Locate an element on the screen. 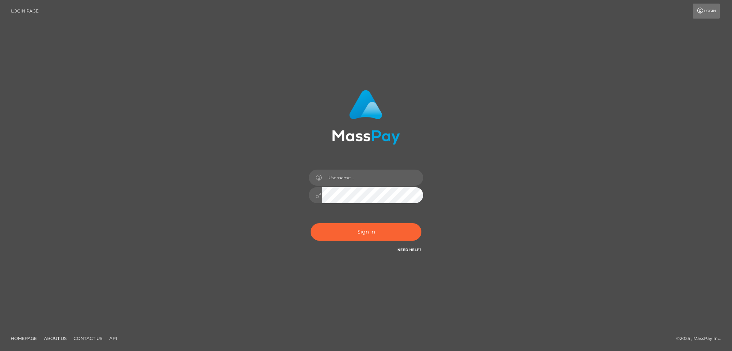 This screenshot has height=351, width=732. a: Homepage is located at coordinates (24, 339).